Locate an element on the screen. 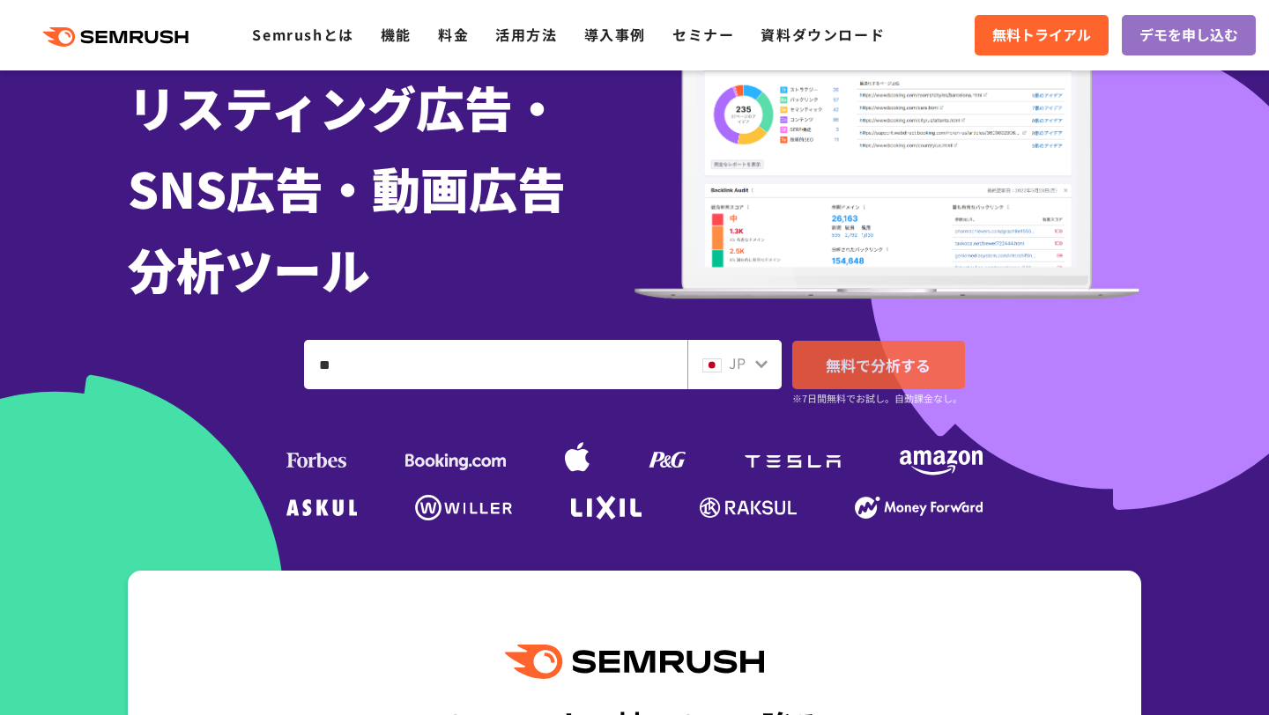  img: Semrush is located at coordinates (634, 662).